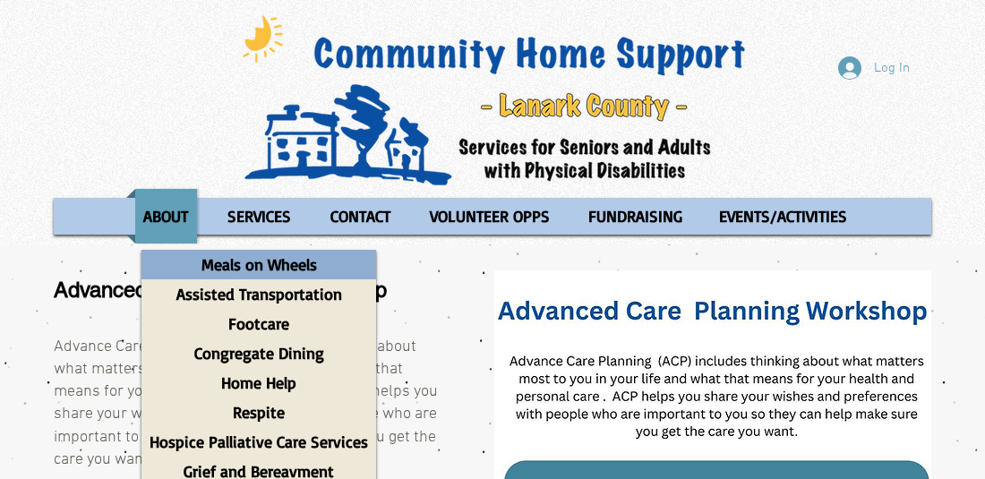 The image size is (985, 479). I want to click on p: ABOUT, so click(166, 216).